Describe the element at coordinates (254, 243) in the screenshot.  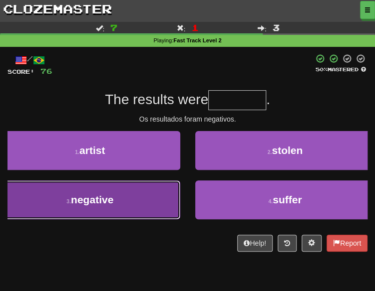
I see `button: Help!` at that location.